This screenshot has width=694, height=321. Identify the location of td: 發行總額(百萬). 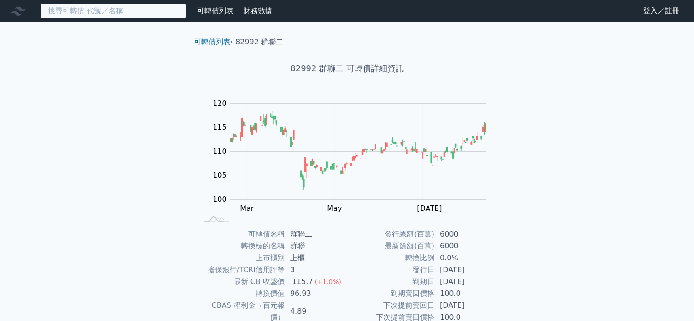
(390, 234).